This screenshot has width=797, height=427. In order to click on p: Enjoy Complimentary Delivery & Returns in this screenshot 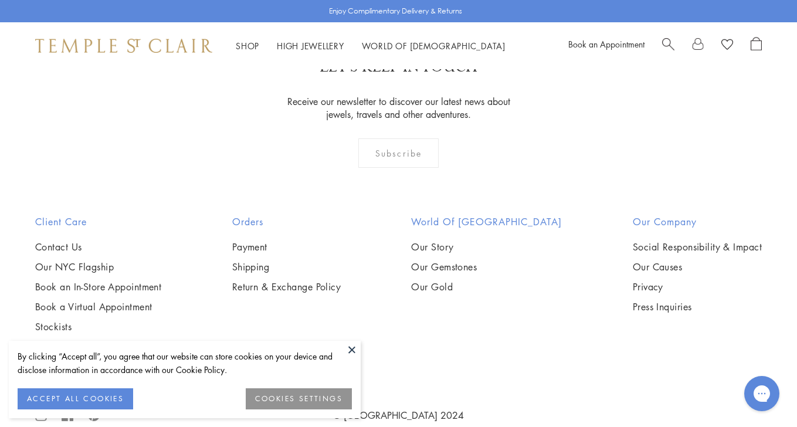, I will do `click(395, 11)`.